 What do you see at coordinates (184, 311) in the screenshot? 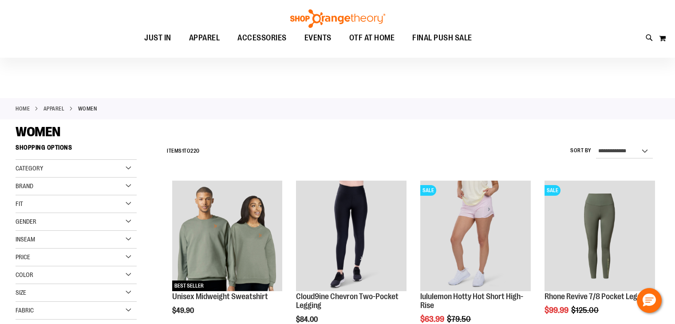
I see `span: $49.90` at bounding box center [184, 311].